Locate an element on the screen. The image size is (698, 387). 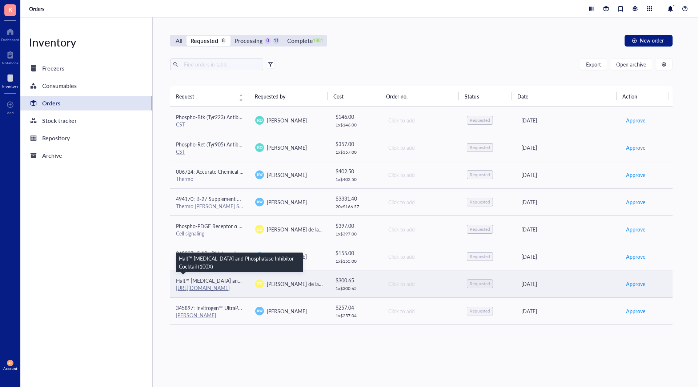
div: All is located at coordinates (179, 41).